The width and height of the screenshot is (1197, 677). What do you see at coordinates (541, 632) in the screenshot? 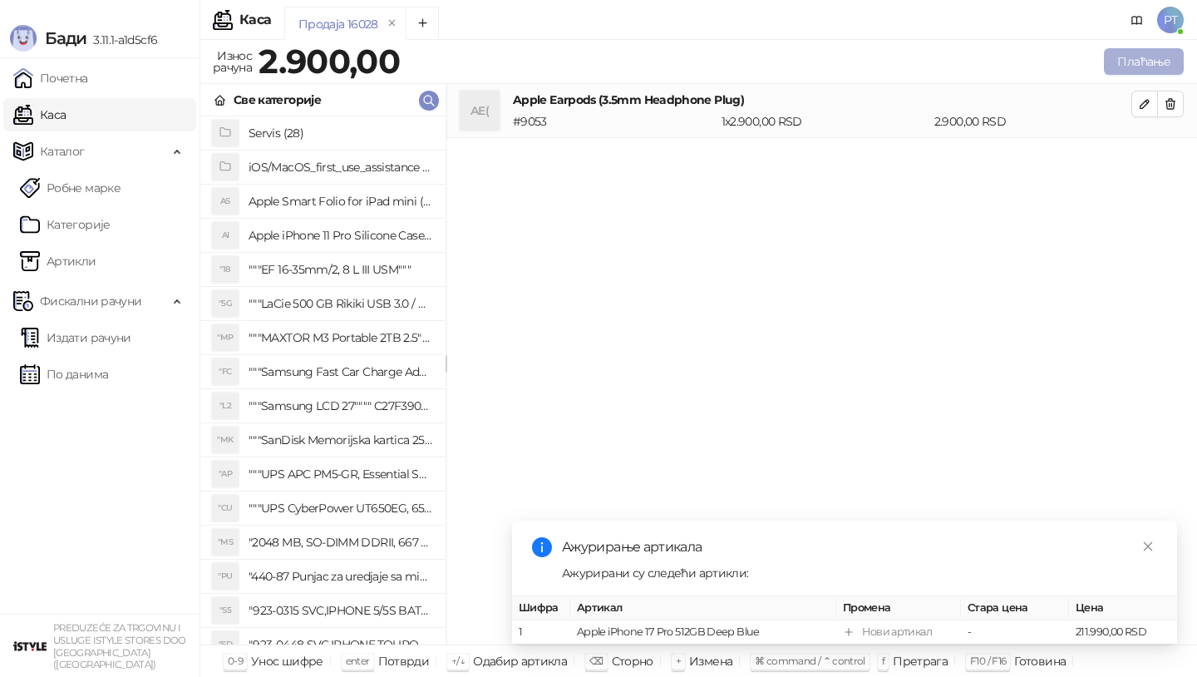
I see `td: 1` at bounding box center [541, 632].